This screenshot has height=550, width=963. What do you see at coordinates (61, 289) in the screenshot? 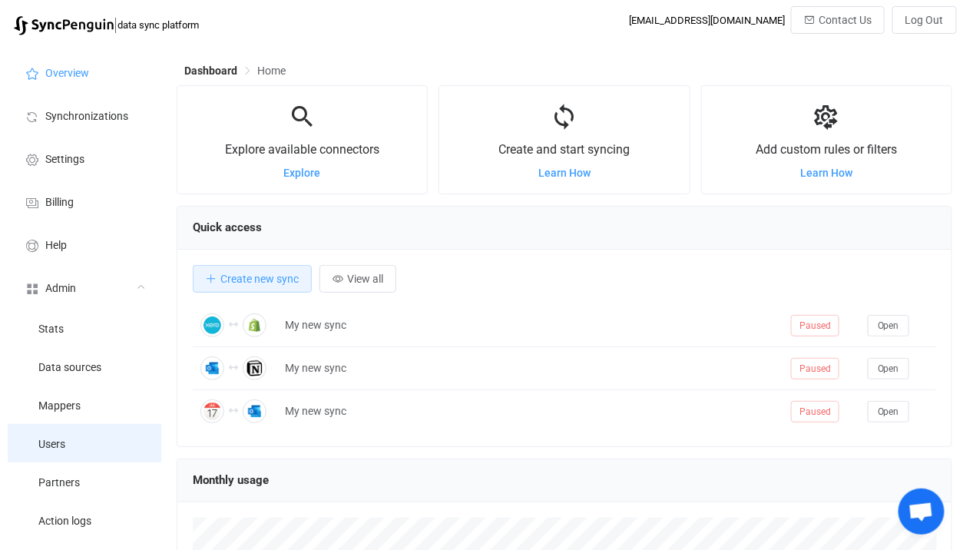
I see `span: Admin` at bounding box center [61, 289].